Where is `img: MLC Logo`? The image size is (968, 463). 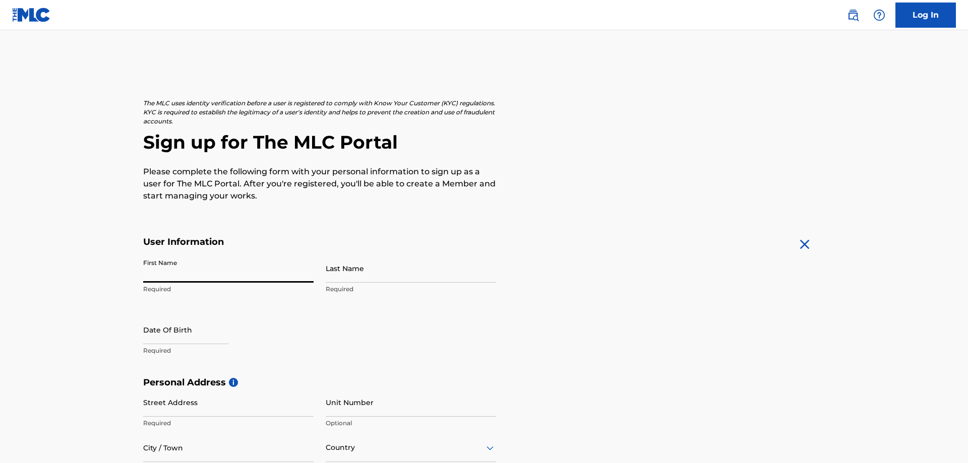 img: MLC Logo is located at coordinates (31, 15).